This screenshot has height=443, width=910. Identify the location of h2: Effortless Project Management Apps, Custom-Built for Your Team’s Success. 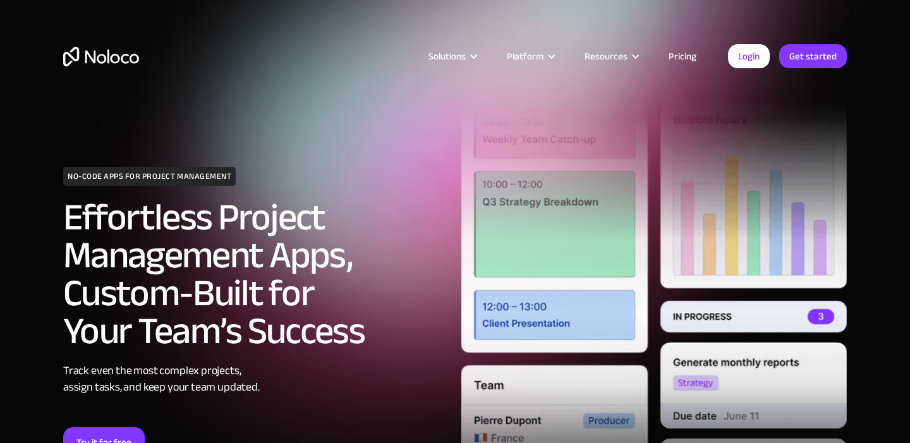
(256, 274).